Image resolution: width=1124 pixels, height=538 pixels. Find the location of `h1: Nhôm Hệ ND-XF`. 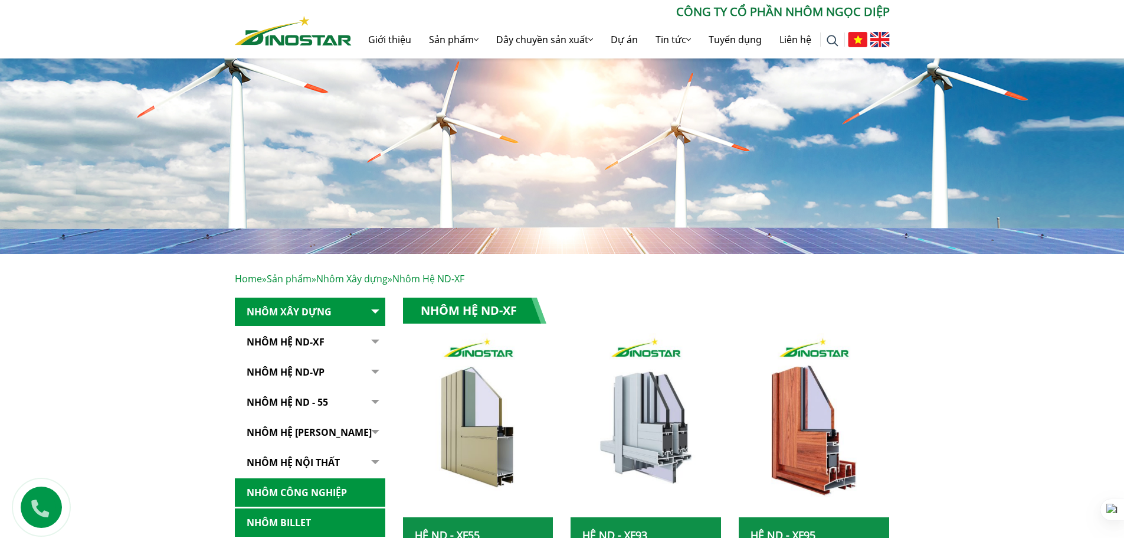

h1: Nhôm Hệ ND-XF is located at coordinates (474, 310).